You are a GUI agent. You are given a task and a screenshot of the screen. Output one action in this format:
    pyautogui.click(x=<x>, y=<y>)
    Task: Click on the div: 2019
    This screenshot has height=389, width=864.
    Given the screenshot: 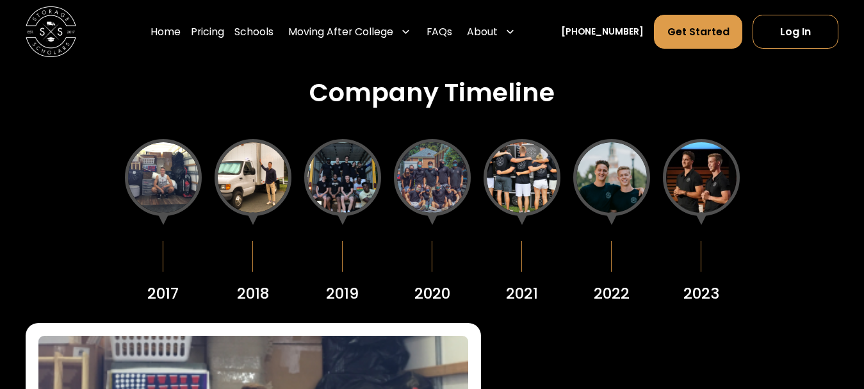 What is the action you would take?
    pyautogui.click(x=342, y=293)
    